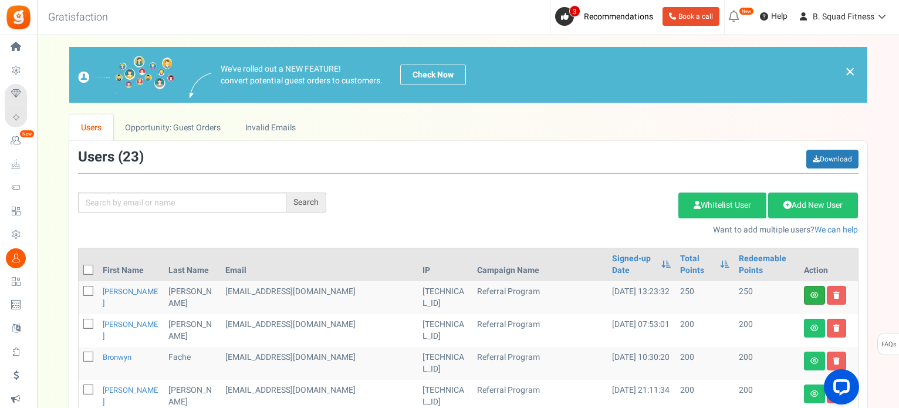  What do you see at coordinates (828, 265) in the screenshot?
I see `th: Action` at bounding box center [828, 265].